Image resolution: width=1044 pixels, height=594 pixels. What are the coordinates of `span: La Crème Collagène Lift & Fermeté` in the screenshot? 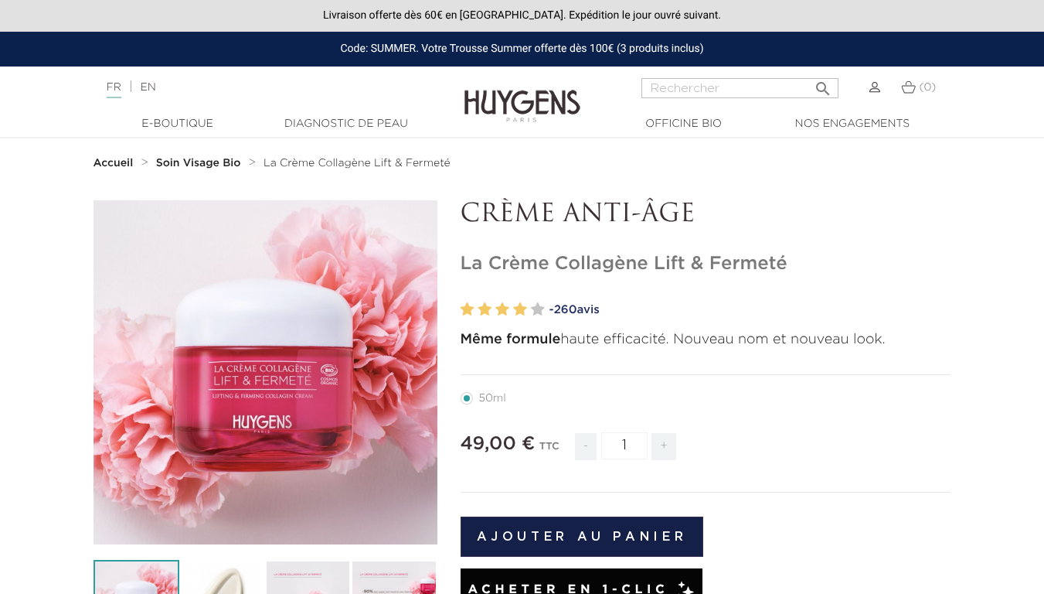 It's located at (357, 163).